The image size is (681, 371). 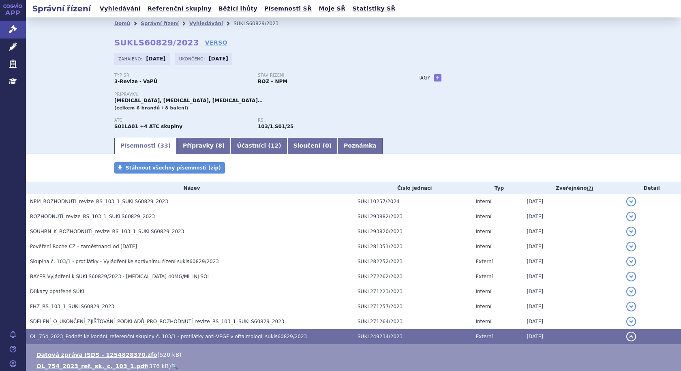 I want to click on td: SUKL293820/2023, so click(x=412, y=231).